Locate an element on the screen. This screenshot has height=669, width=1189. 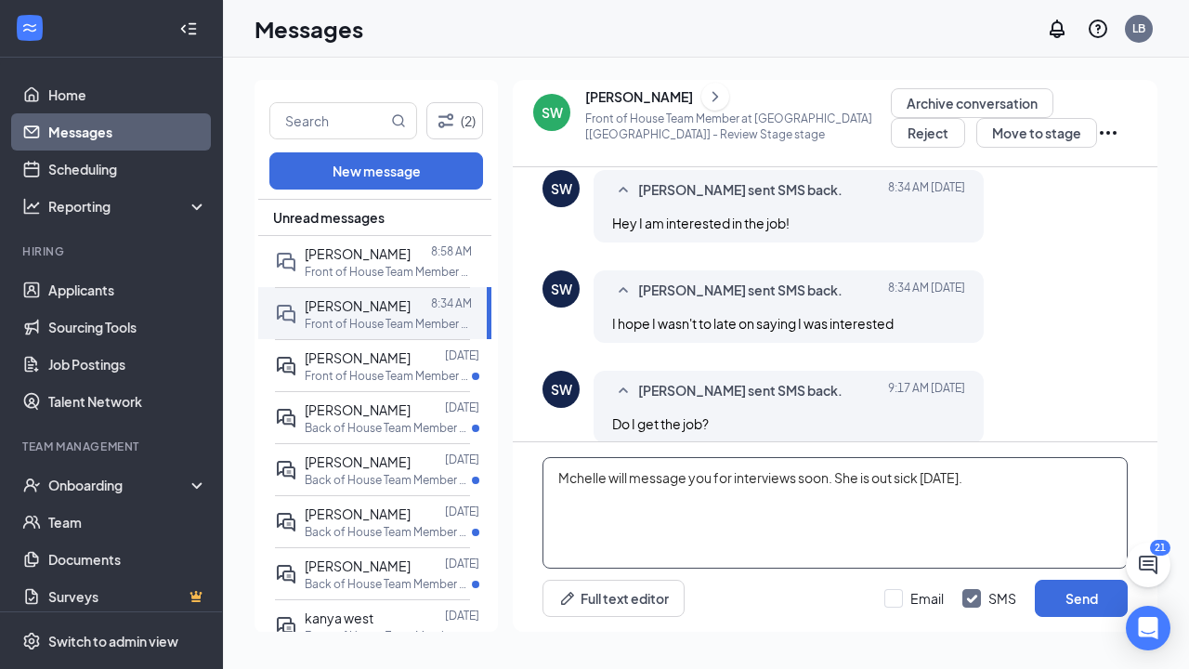
svg: Ellipses is located at coordinates (1108, 133).